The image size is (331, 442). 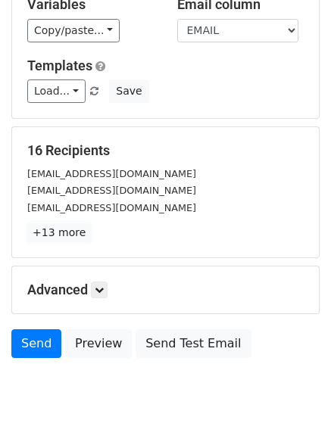 I want to click on a: Load..., so click(x=56, y=91).